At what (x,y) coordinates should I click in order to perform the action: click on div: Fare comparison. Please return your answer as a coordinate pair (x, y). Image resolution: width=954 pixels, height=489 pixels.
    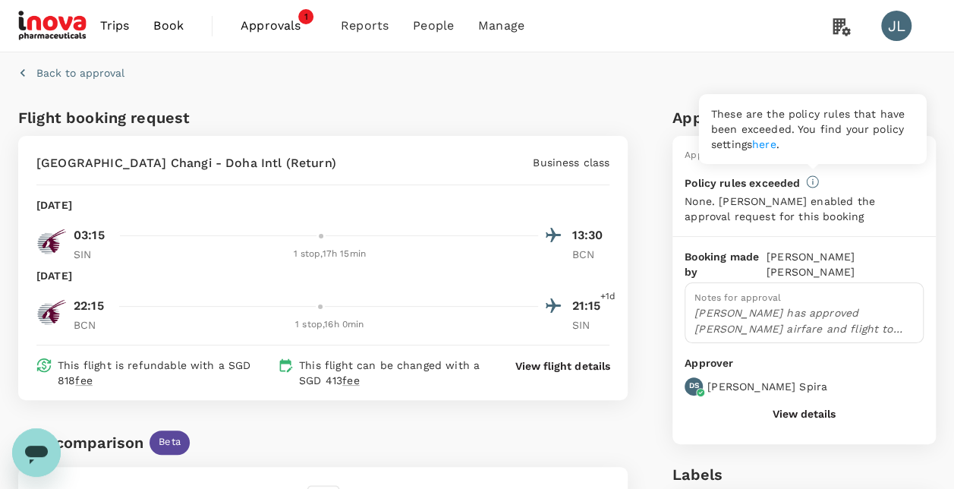
    Looking at the image, I should click on (80, 443).